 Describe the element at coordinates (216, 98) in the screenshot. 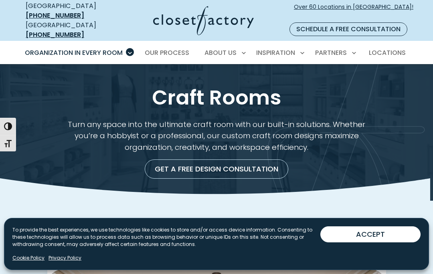

I see `h1: Craft Rooms` at that location.